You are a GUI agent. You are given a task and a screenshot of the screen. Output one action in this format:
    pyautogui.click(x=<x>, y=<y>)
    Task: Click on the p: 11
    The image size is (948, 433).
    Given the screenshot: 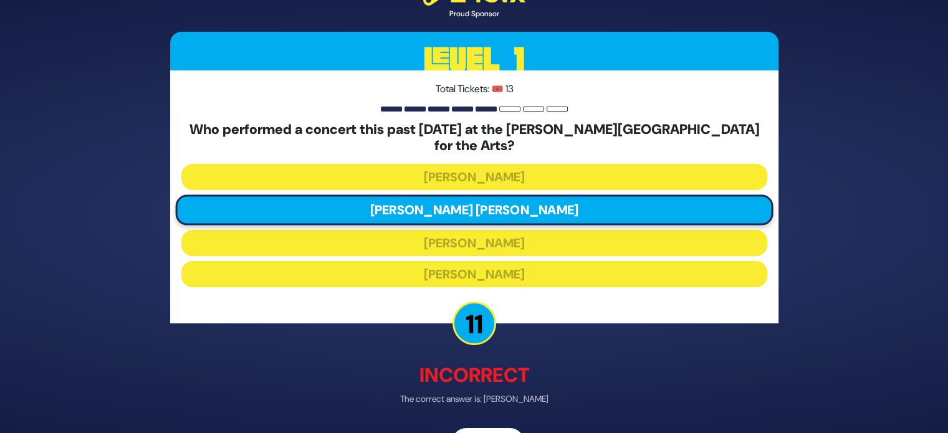 What is the action you would take?
    pyautogui.click(x=474, y=324)
    